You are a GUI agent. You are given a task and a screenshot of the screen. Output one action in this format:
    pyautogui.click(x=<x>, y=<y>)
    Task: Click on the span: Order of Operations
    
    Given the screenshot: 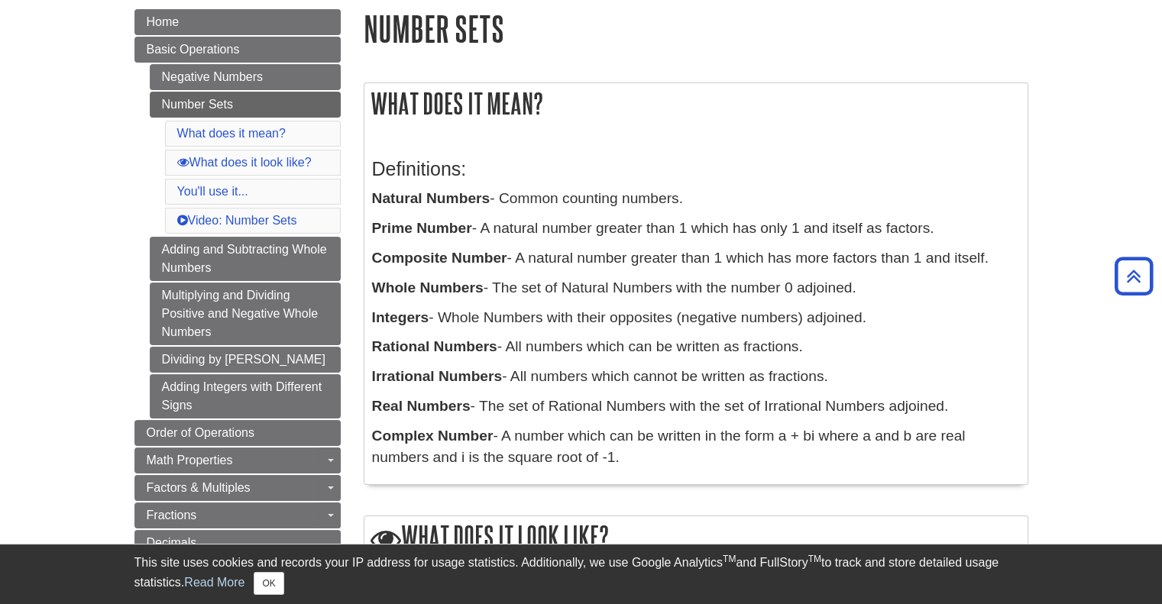 What is the action you would take?
    pyautogui.click(x=200, y=432)
    